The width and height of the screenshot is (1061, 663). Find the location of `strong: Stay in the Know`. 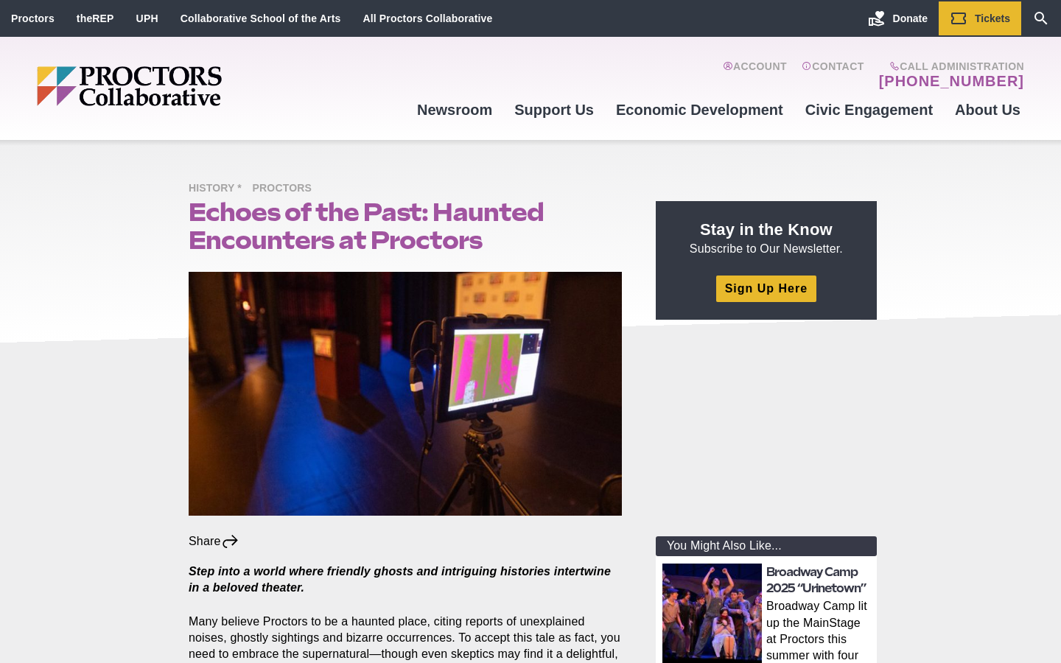

strong: Stay in the Know is located at coordinates (766, 229).